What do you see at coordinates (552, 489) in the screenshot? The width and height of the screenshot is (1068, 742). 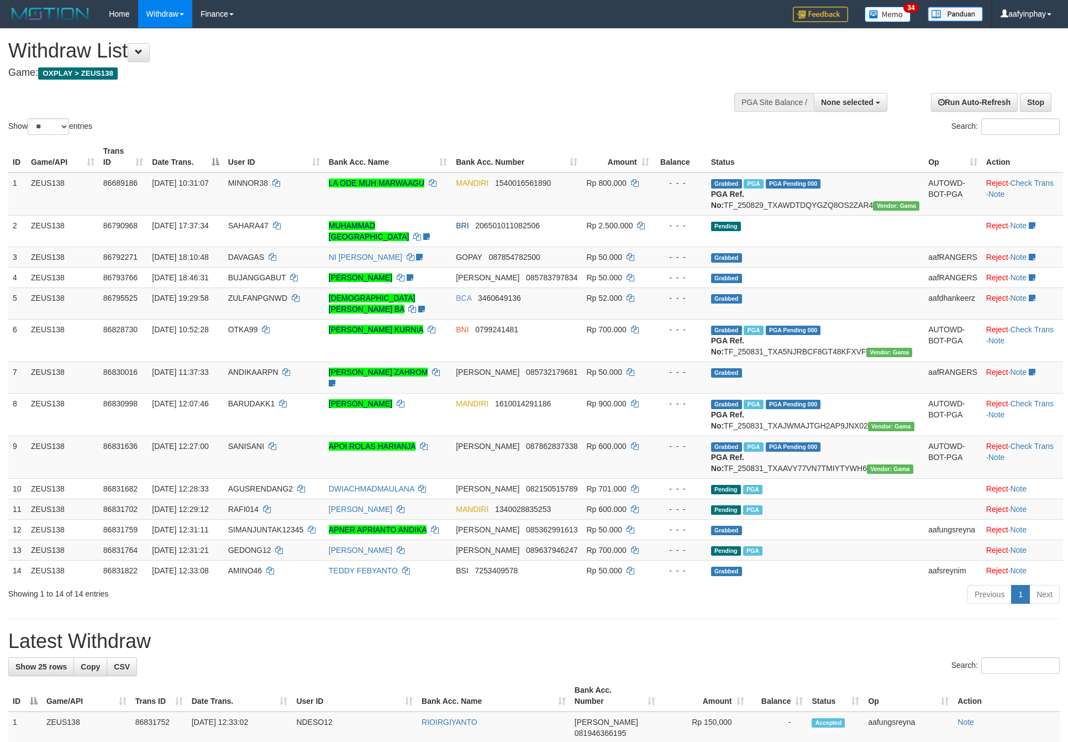 I see `span: Copy 082150515789 to clipboard` at bounding box center [552, 489].